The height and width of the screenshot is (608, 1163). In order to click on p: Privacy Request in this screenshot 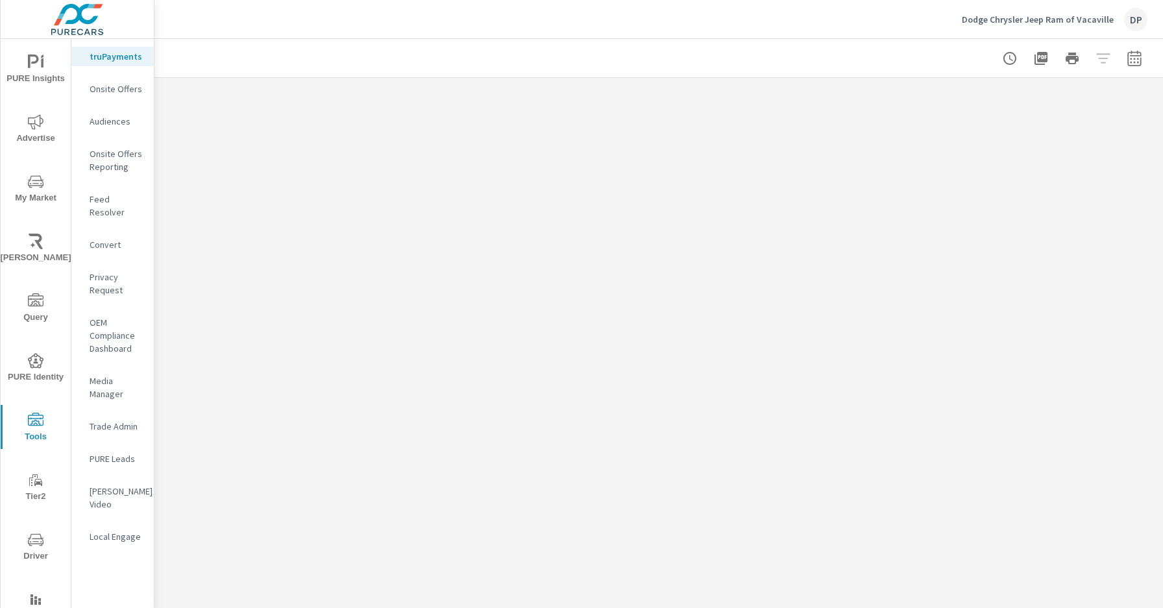, I will do `click(116, 284)`.